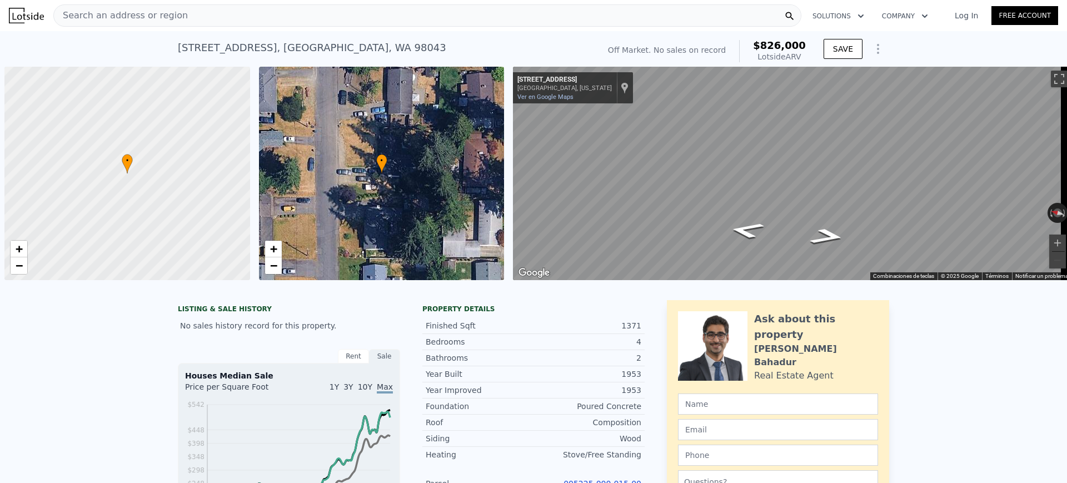 This screenshot has width=1067, height=483. Describe the element at coordinates (196, 457) in the screenshot. I see `tspan: $348` at that location.